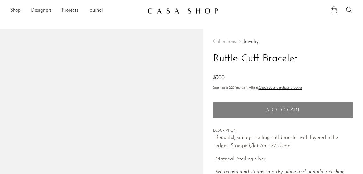  Describe the element at coordinates (225, 42) in the screenshot. I see `span: Collections` at that location.